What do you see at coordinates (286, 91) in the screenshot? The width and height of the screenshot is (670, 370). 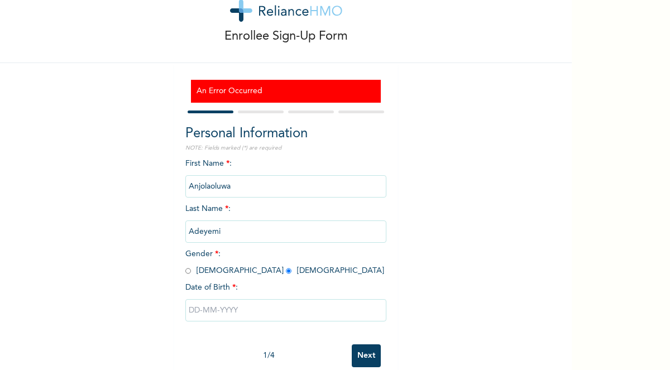 I see `h3: An Error Occurred` at bounding box center [286, 91].